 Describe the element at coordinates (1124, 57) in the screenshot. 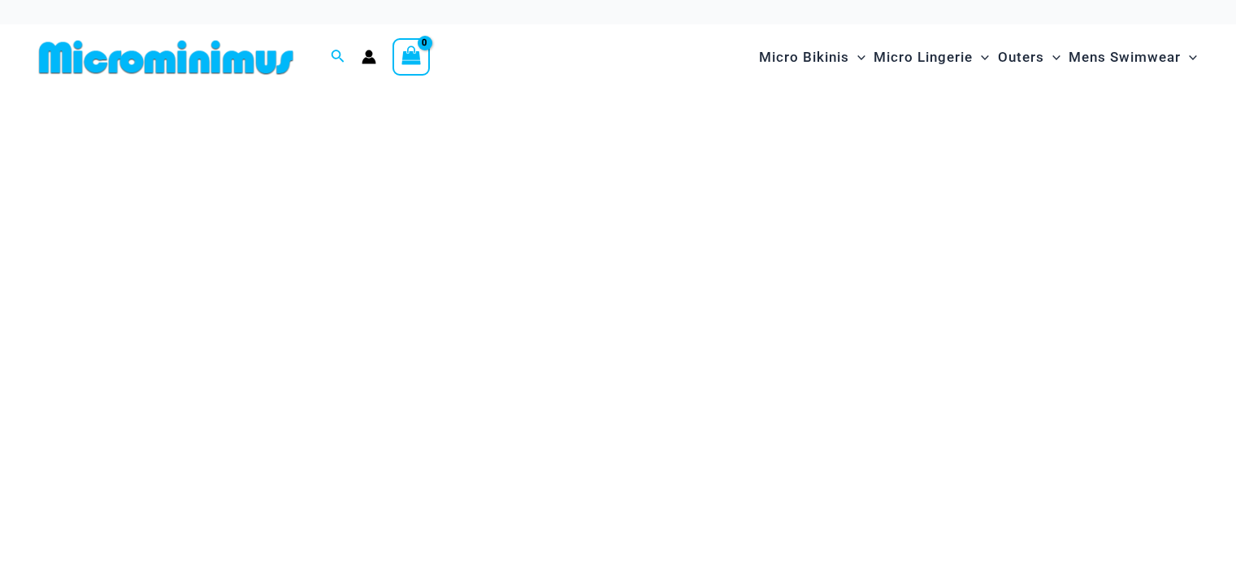

I see `span: Mens Swimwear` at that location.